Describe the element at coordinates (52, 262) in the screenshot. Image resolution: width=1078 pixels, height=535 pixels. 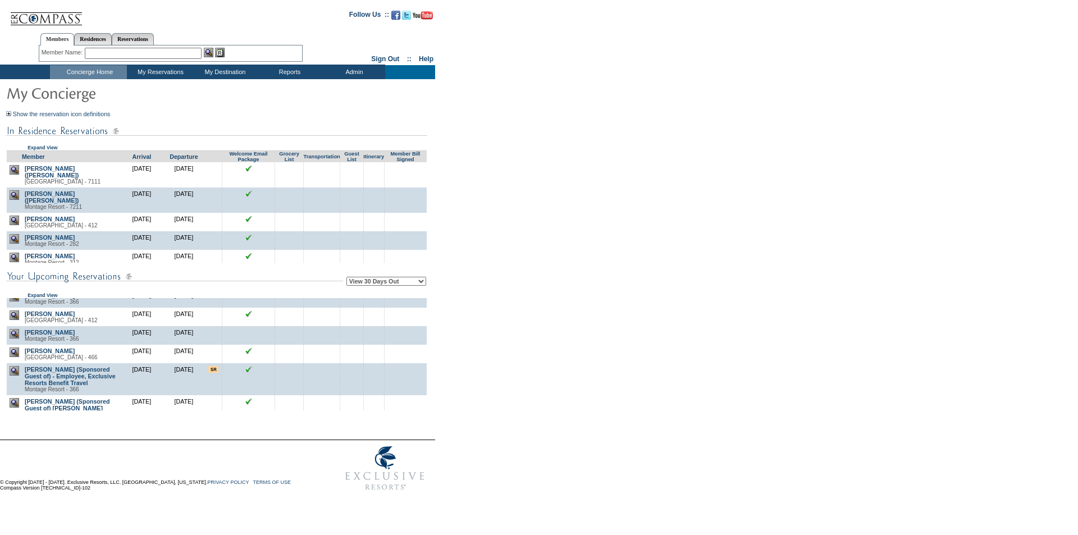
I see `span: Montage Resort - 312` at that location.